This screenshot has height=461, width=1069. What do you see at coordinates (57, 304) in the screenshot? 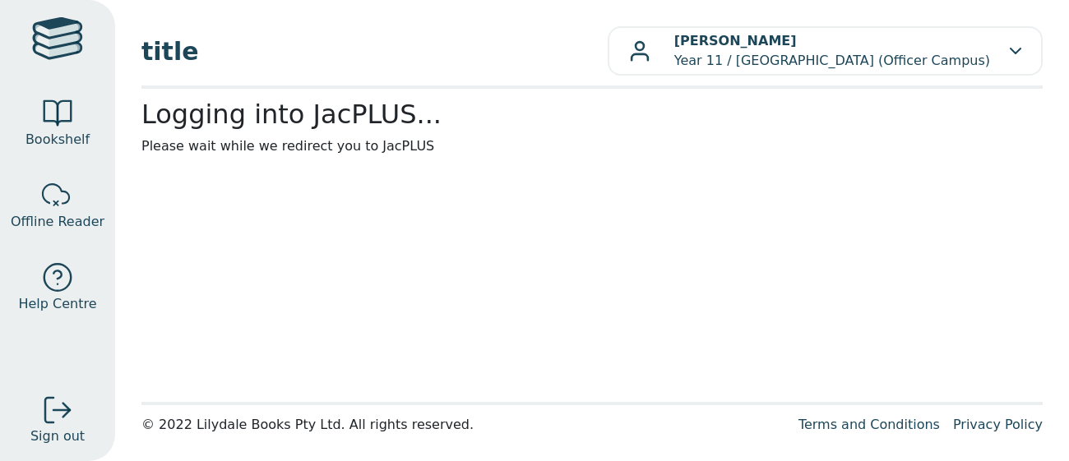
I see `span: Help Centre` at bounding box center [57, 304].